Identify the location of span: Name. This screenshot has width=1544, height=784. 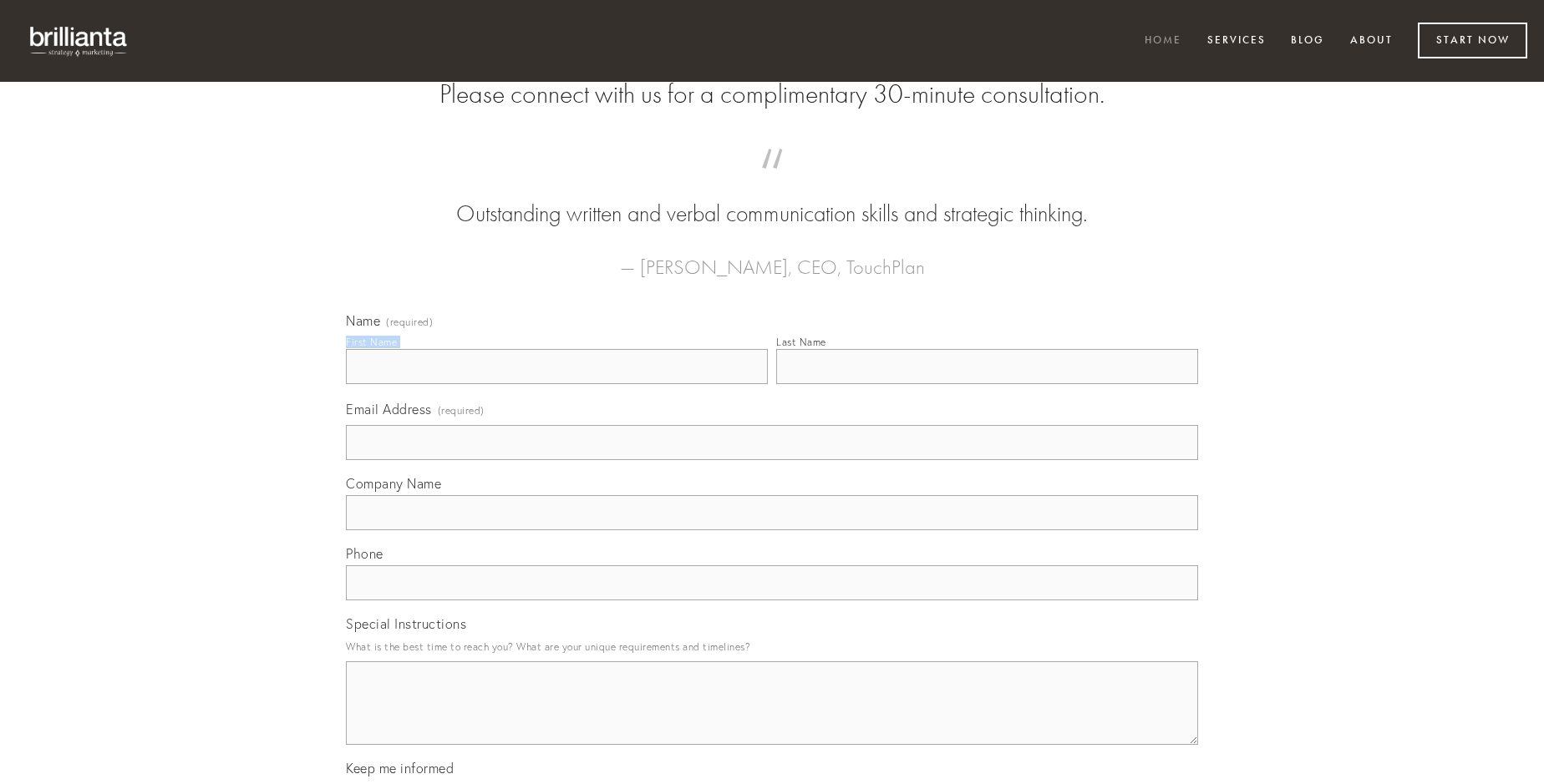
(363, 321).